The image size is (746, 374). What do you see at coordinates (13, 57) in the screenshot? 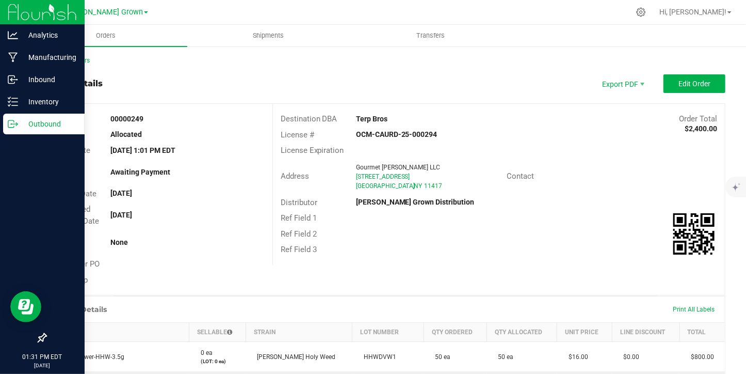
I see `inline-svg: Manufacturing` at bounding box center [13, 57].